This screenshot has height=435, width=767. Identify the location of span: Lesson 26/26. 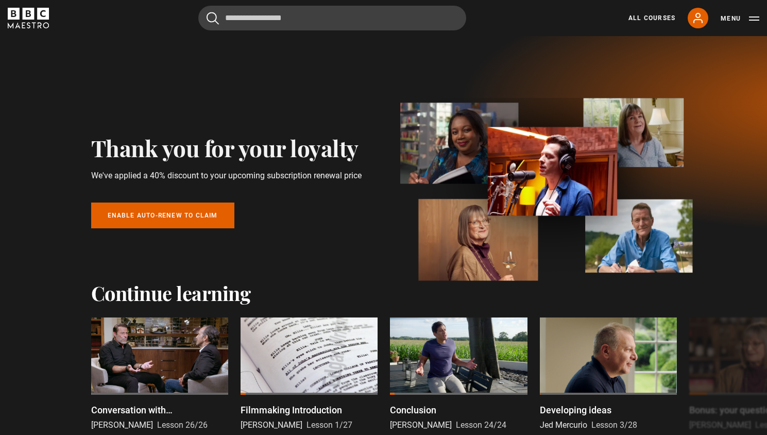
(182, 425).